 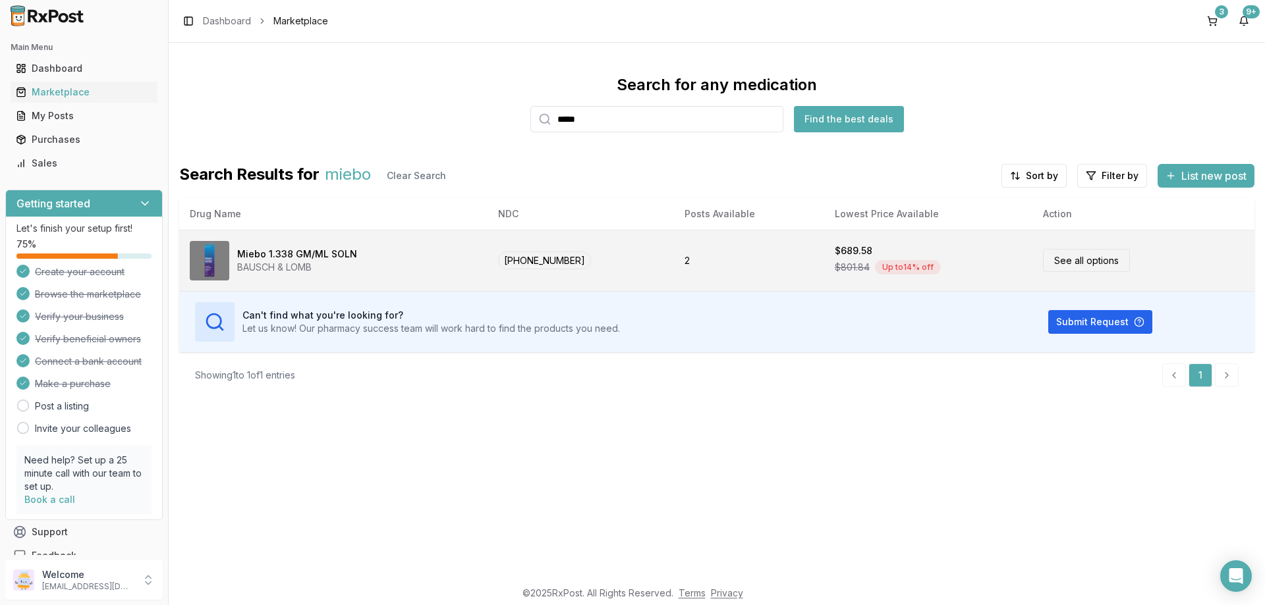 I want to click on td: 2, so click(x=749, y=260).